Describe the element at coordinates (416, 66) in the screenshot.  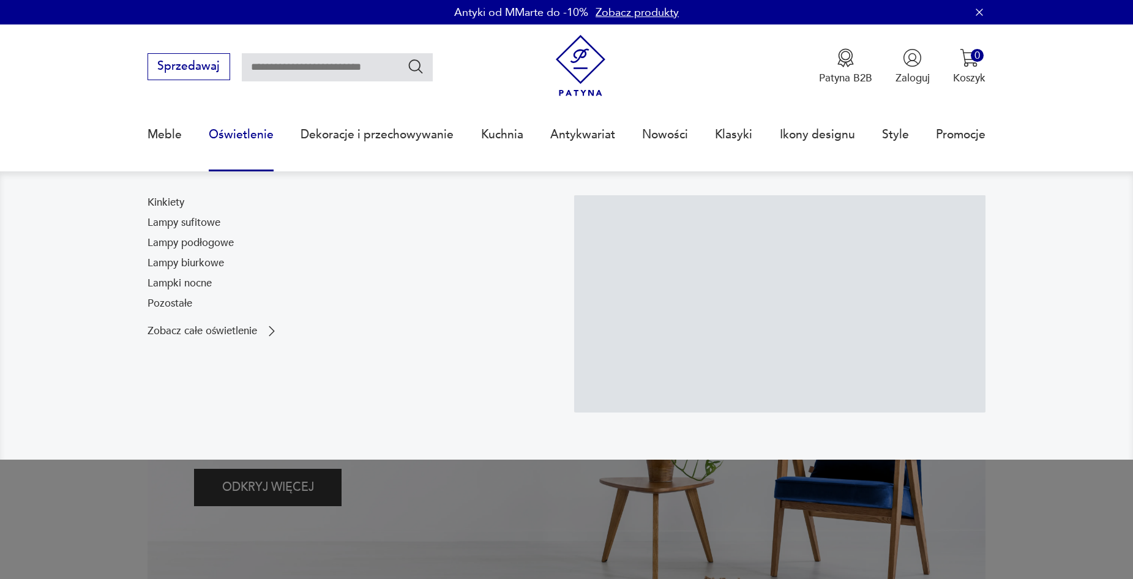
I see `button: Szukaj` at that location.